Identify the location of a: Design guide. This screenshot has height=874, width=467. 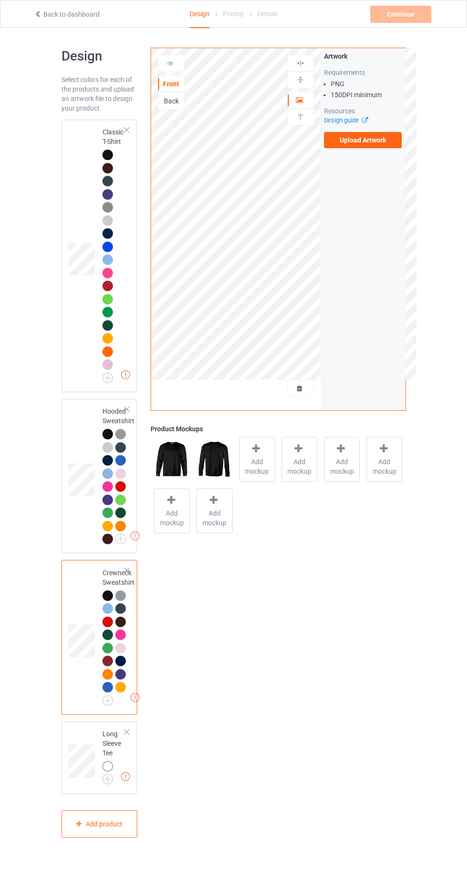
(346, 120).